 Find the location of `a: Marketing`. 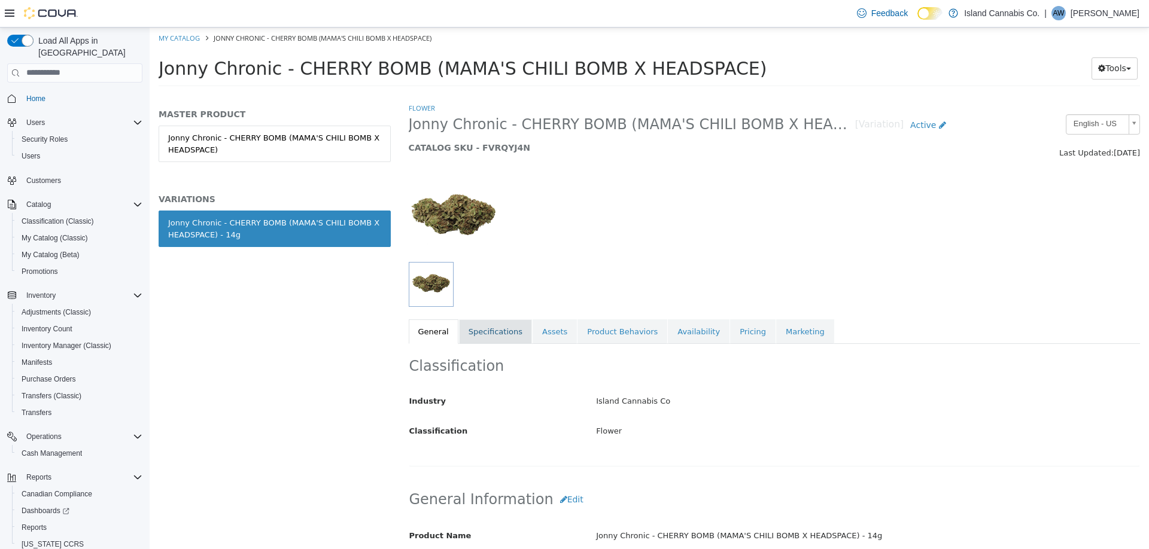

a: Marketing is located at coordinates (655, 305).